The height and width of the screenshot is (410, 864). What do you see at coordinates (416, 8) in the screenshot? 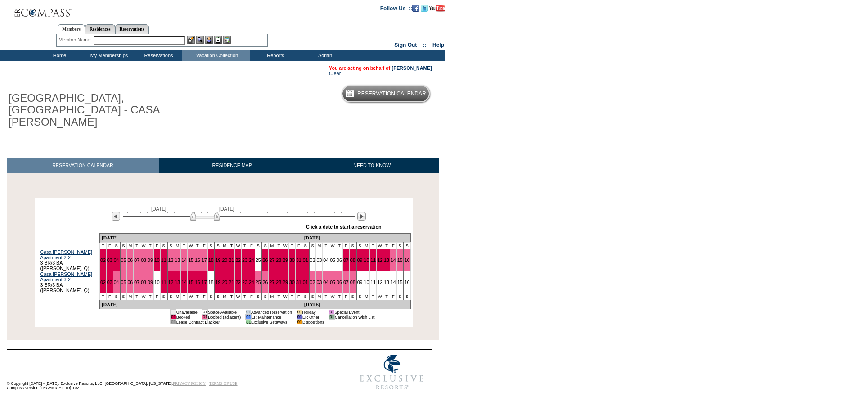
I see `a: Become our fan on Facebook` at bounding box center [416, 8].